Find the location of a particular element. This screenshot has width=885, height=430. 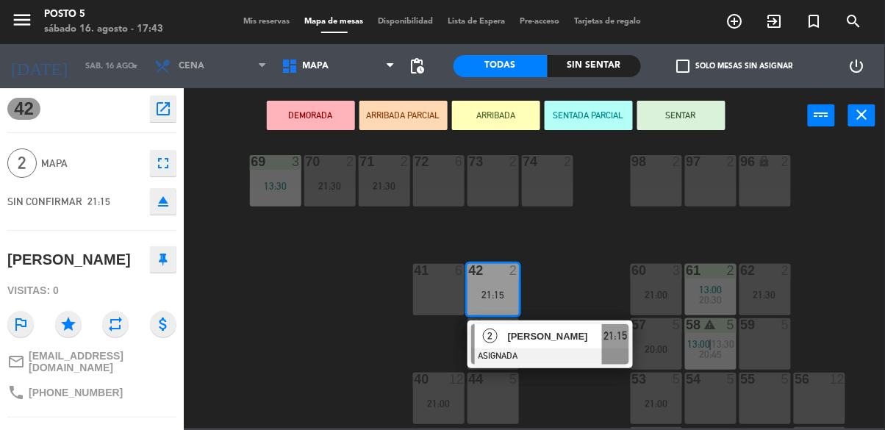

i: star is located at coordinates (68, 324).